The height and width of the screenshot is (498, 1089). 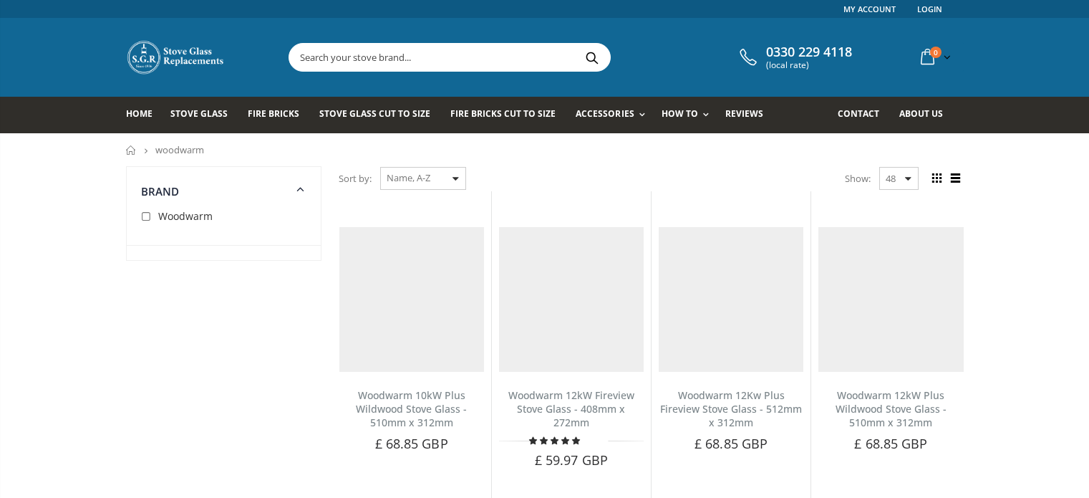 What do you see at coordinates (938, 178) in the screenshot?
I see `span: Grid view` at bounding box center [938, 178].